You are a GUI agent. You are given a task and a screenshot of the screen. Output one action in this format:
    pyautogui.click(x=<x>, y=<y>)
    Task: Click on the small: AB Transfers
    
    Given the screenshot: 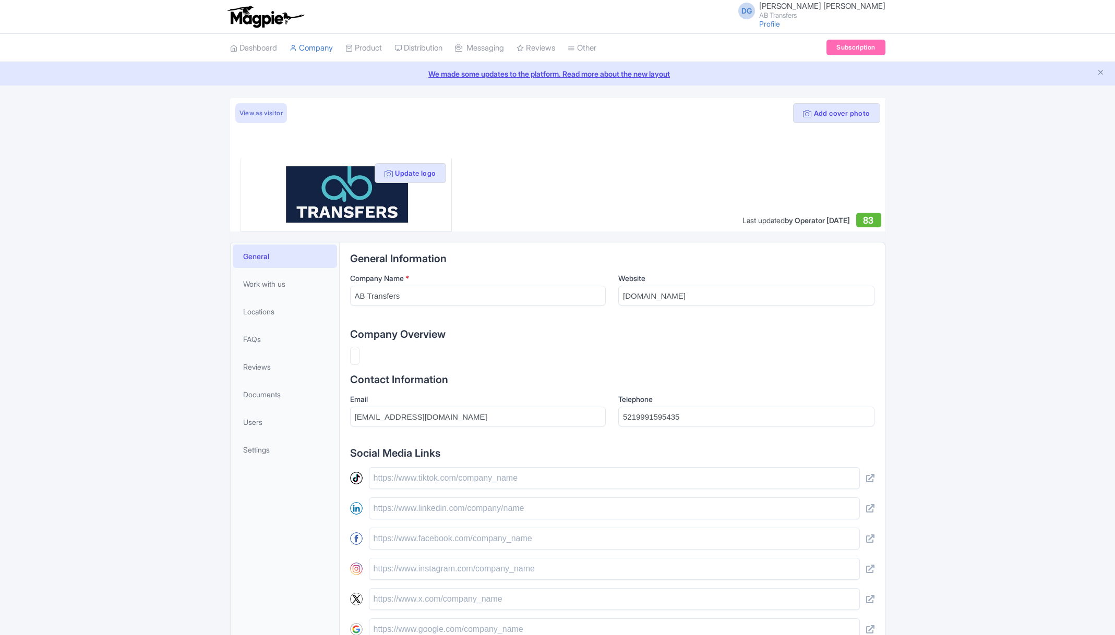 What is the action you would take?
    pyautogui.click(x=822, y=15)
    